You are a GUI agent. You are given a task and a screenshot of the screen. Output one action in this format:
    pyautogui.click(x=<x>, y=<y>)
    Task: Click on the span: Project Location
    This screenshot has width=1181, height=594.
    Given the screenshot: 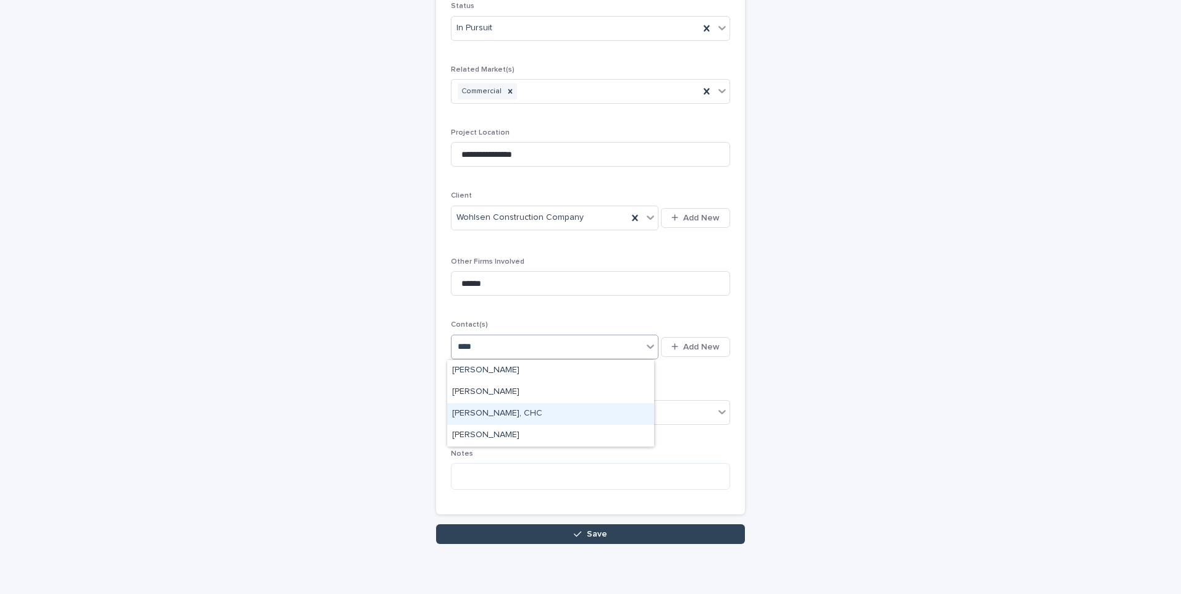 What is the action you would take?
    pyautogui.click(x=480, y=133)
    